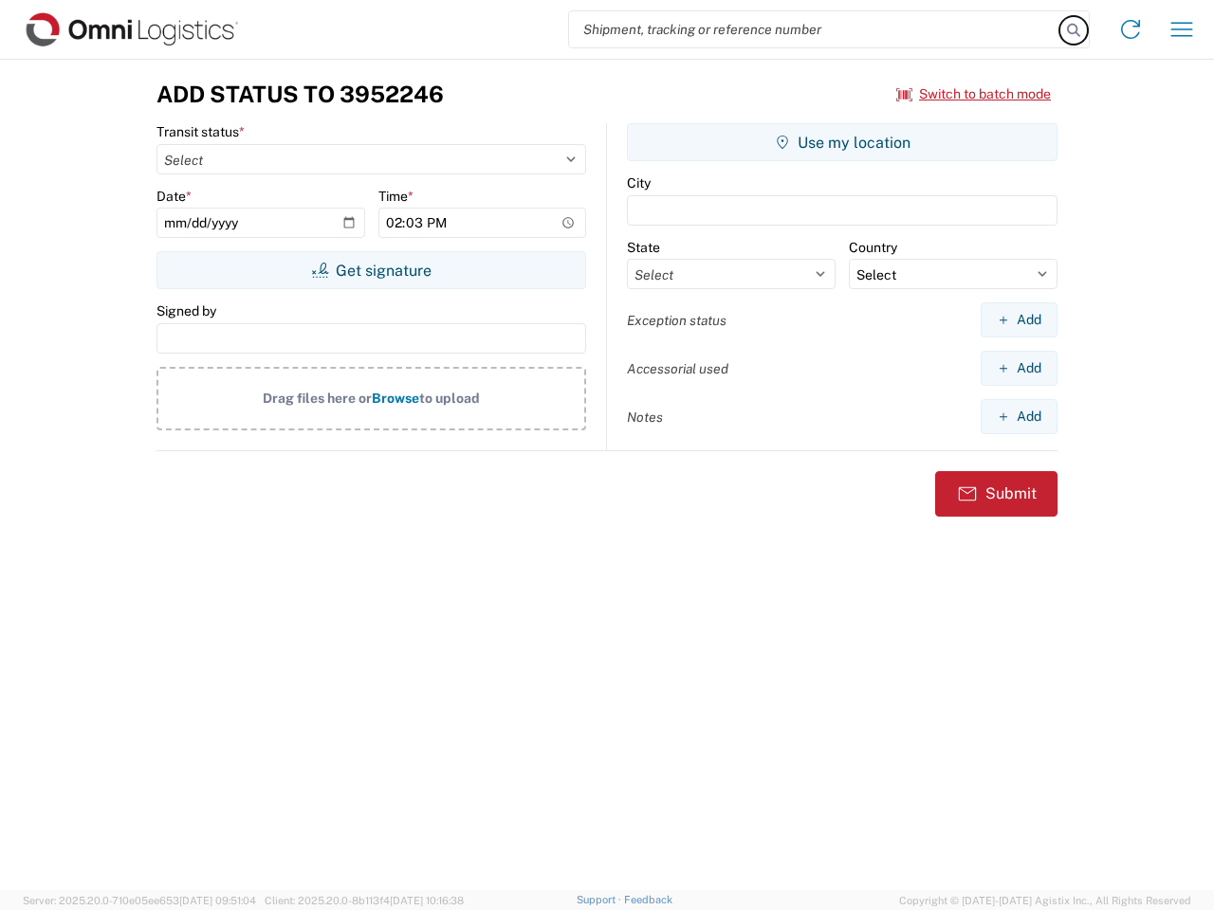 Image resolution: width=1214 pixels, height=910 pixels. What do you see at coordinates (200, 132) in the screenshot?
I see `label: Transit status` at bounding box center [200, 132].